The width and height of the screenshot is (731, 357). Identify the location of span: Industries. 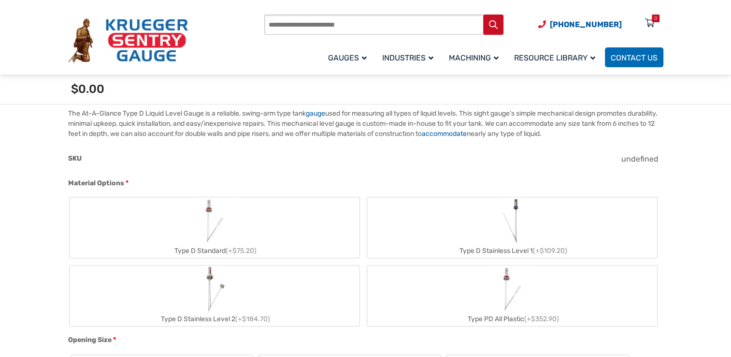
(408, 58).